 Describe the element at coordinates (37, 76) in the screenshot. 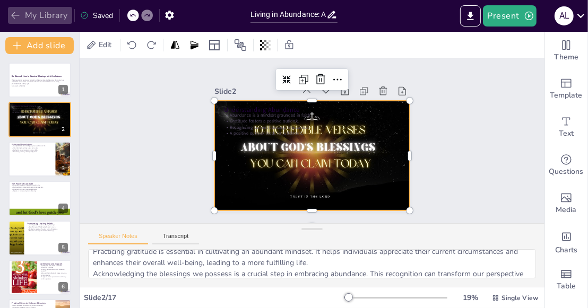

I see `strong: Be Blessed: How to Receive Blessings with Confidence` at that location.